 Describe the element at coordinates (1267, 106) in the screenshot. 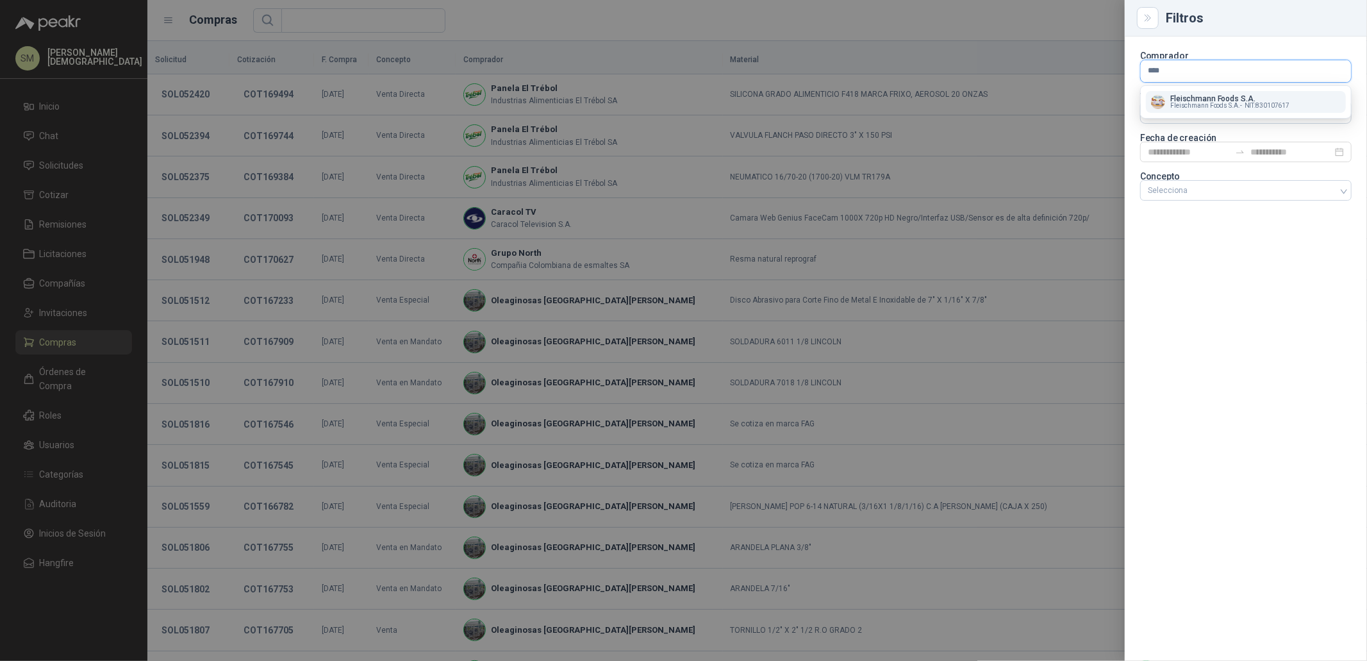

I see `span: NIT : 830107617` at that location.